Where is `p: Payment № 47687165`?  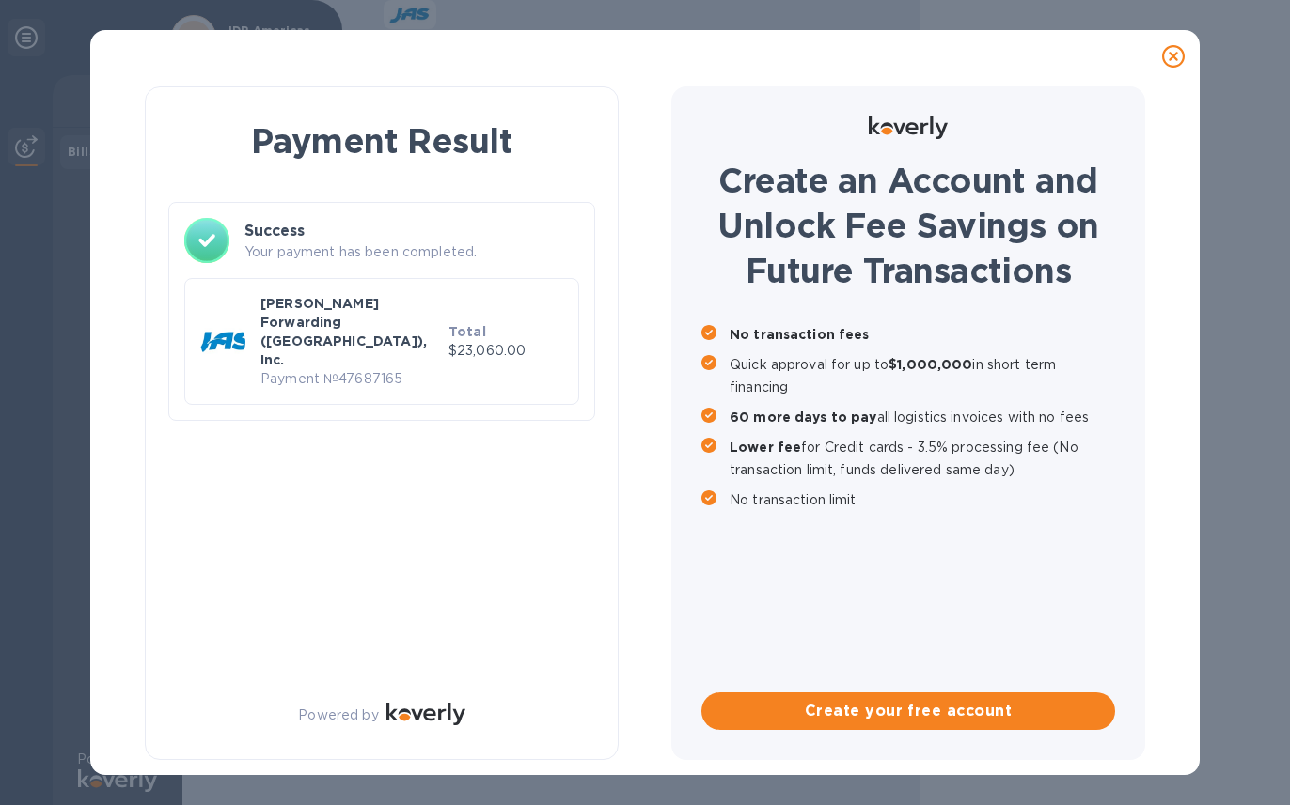
p: Payment № 47687165 is located at coordinates (351, 379).